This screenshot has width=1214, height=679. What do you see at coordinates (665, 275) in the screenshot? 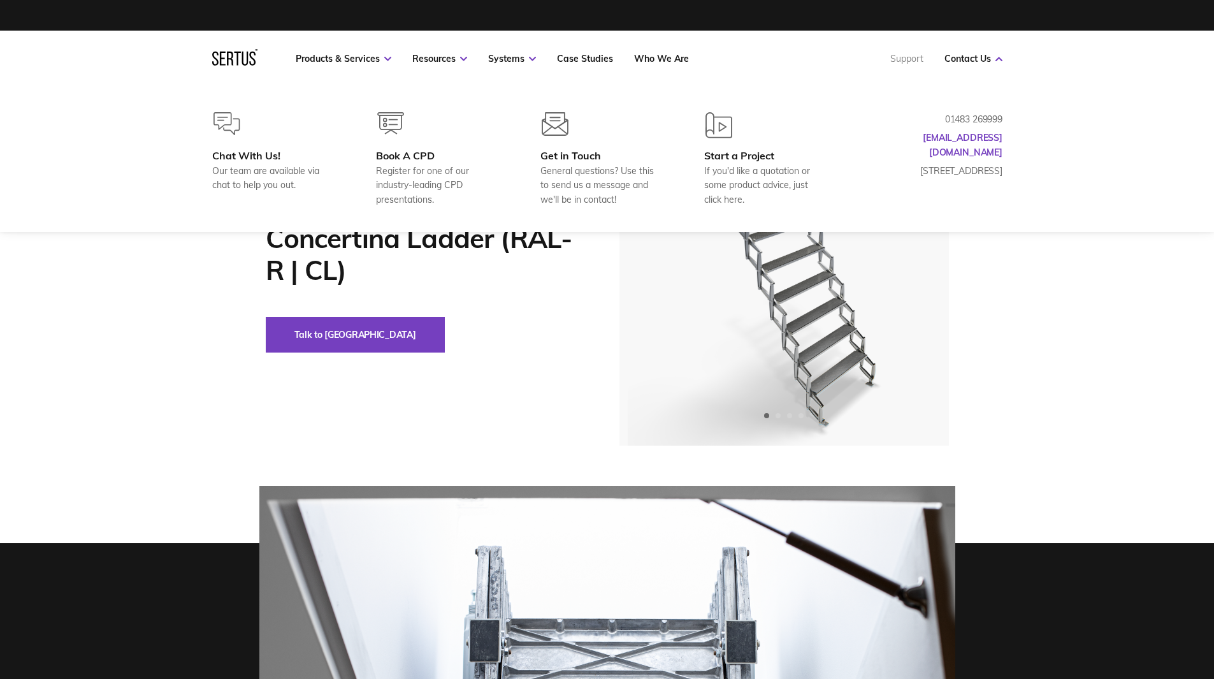
I see `div: Previous slide` at bounding box center [665, 275].